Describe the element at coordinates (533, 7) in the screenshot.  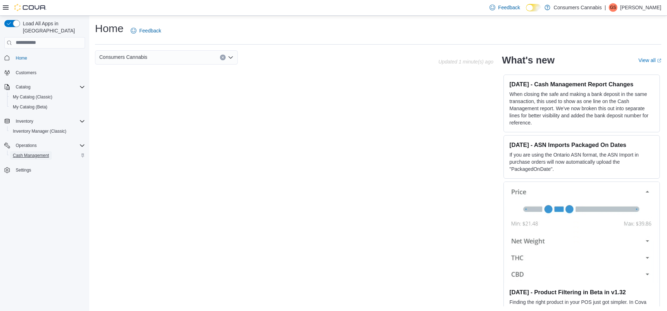
I see `input: Dark Mode` at that location.